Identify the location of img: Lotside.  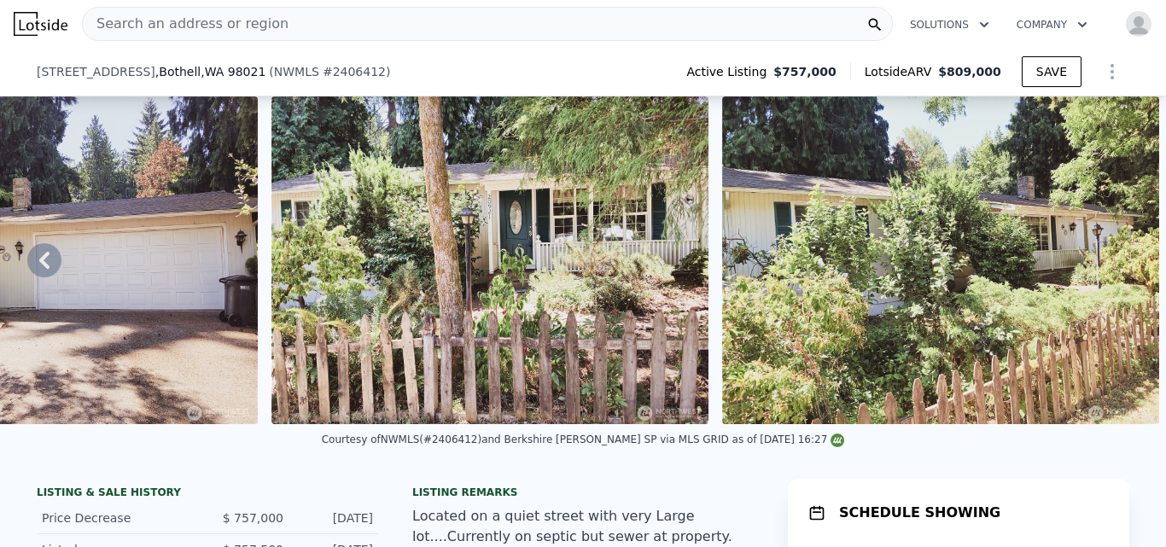
(40, 24).